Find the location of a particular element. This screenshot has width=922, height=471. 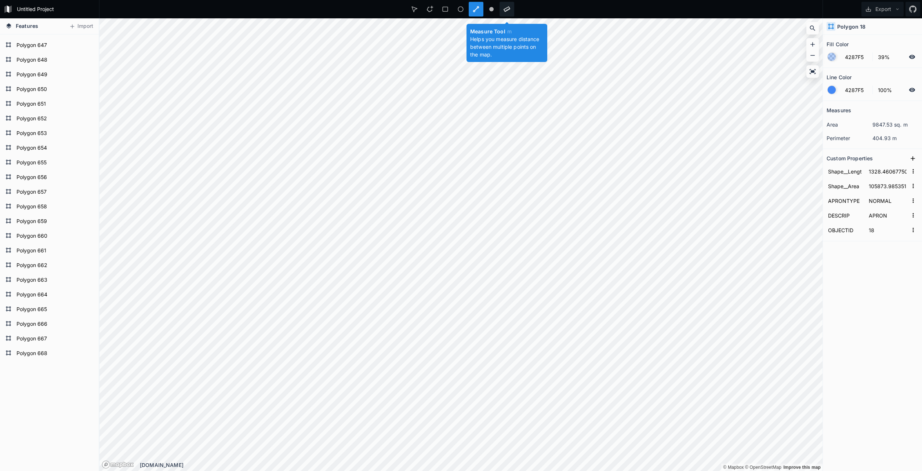

a: OpenStreetMap is located at coordinates (763, 468).